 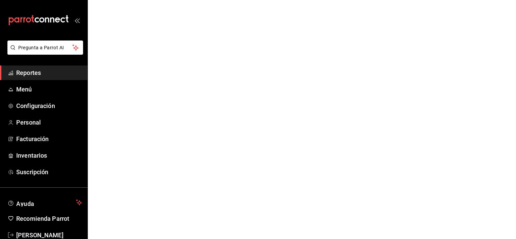 What do you see at coordinates (49, 89) in the screenshot?
I see `span: Menú` at bounding box center [49, 89].